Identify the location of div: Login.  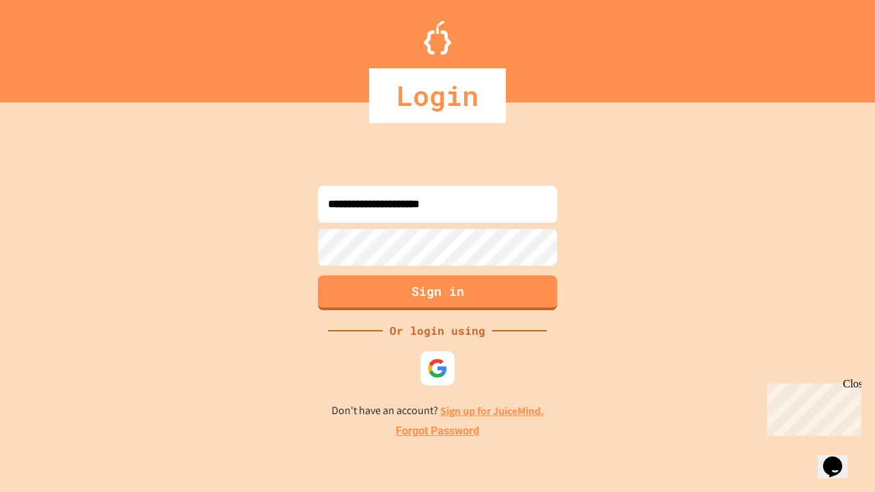
(438, 96).